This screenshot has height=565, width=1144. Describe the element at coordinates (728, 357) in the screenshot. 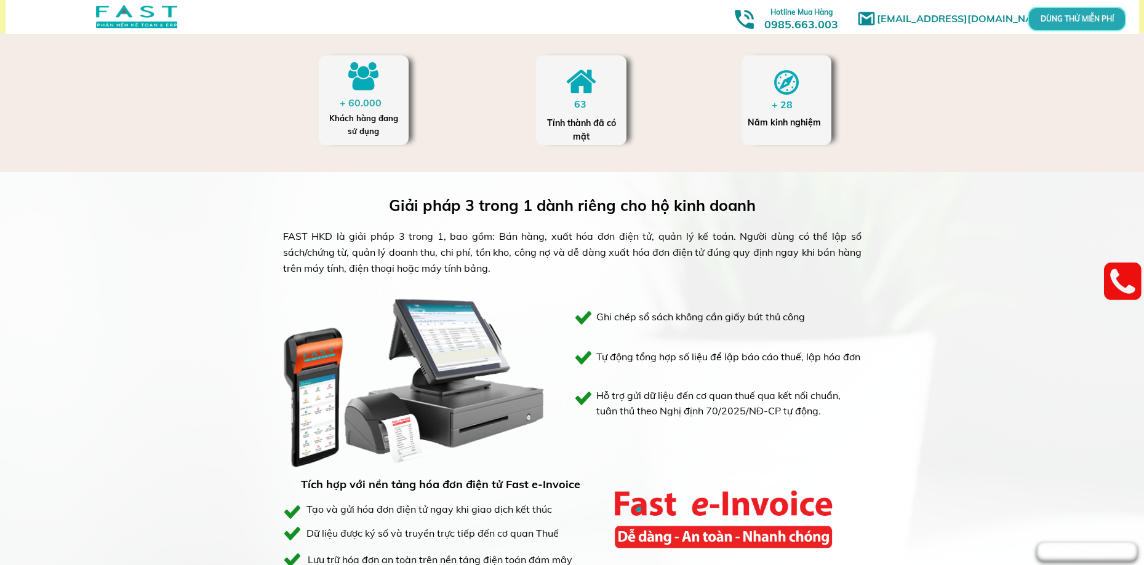

I see `h3: Tự động tổng hợp số liệu để lập báo cáo thuế, lập hóa đơn` at that location.